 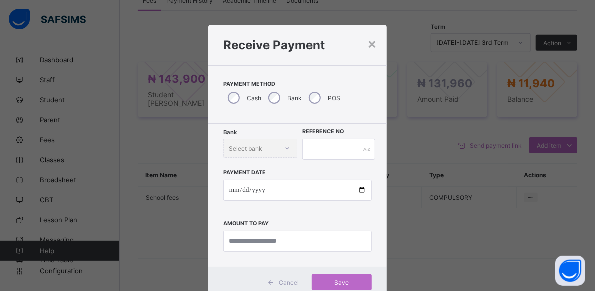 I want to click on span: Bank, so click(x=230, y=132).